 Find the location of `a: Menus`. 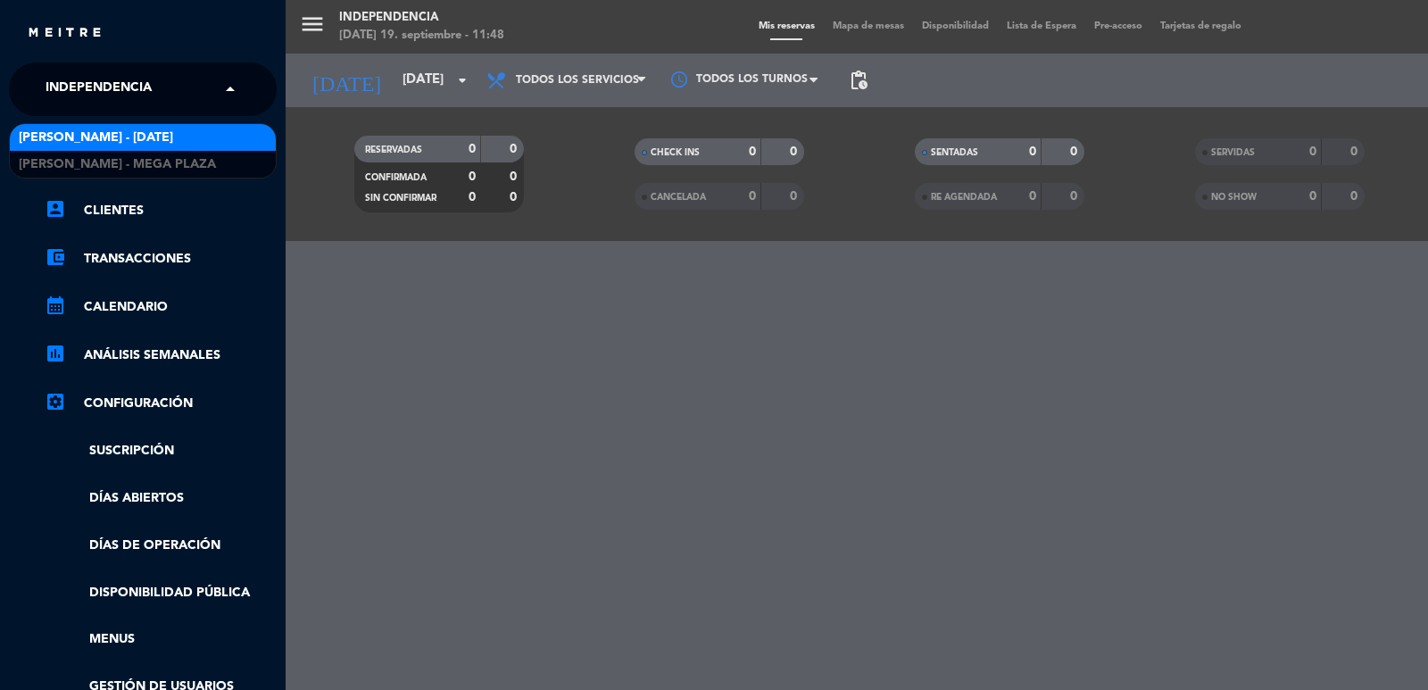

a: Menus is located at coordinates (161, 639).